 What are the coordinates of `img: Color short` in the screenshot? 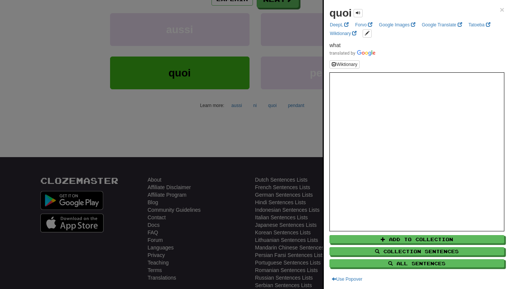 It's located at (353, 53).